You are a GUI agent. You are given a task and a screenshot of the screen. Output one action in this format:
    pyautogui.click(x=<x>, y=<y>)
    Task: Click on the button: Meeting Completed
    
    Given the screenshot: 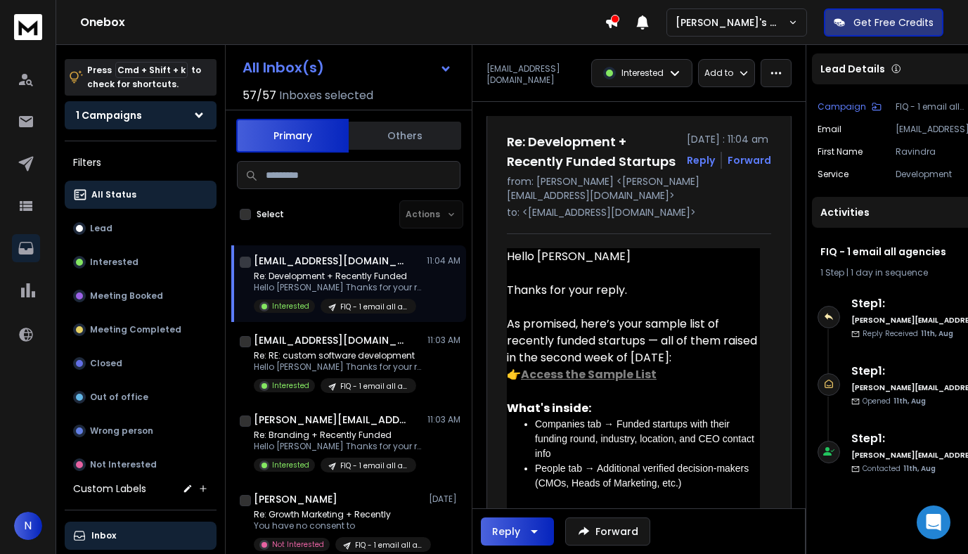 What is the action you would take?
    pyautogui.click(x=141, y=330)
    